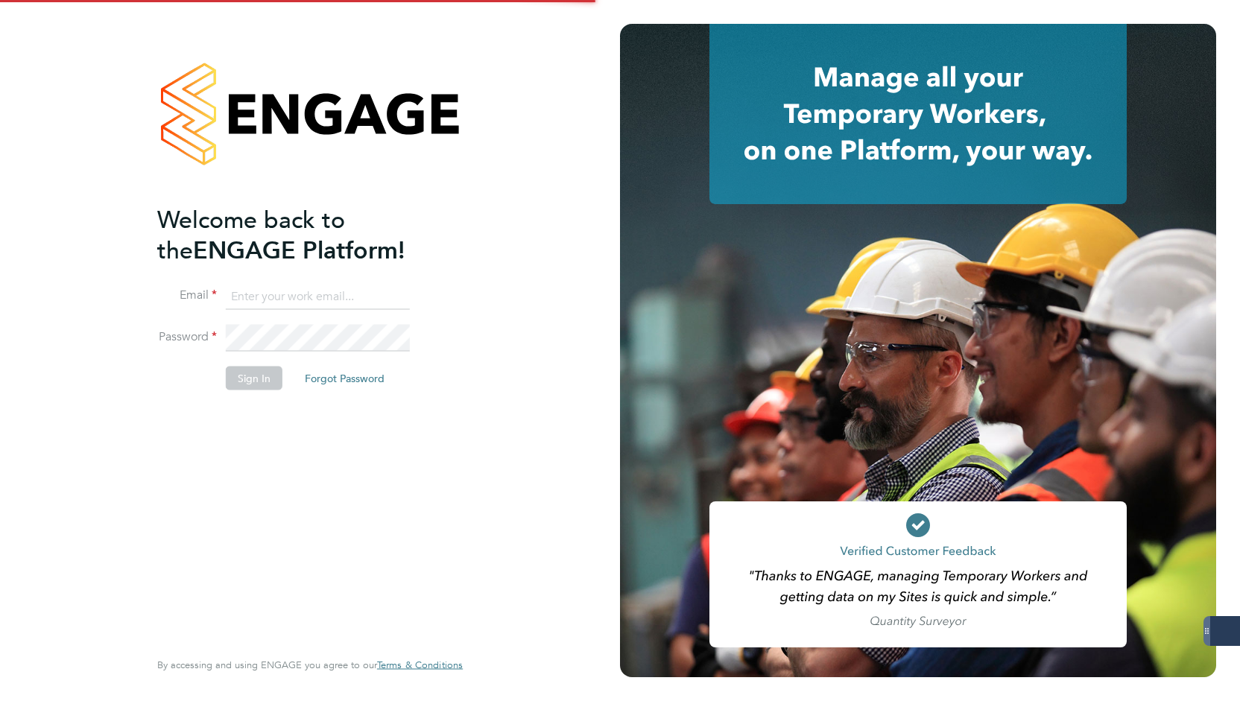 Image resolution: width=1240 pixels, height=701 pixels. Describe the element at coordinates (187, 337) in the screenshot. I see `label: Password` at that location.